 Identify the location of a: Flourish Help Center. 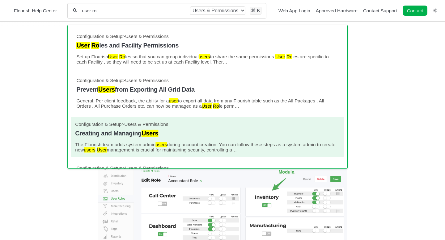
(32, 11).